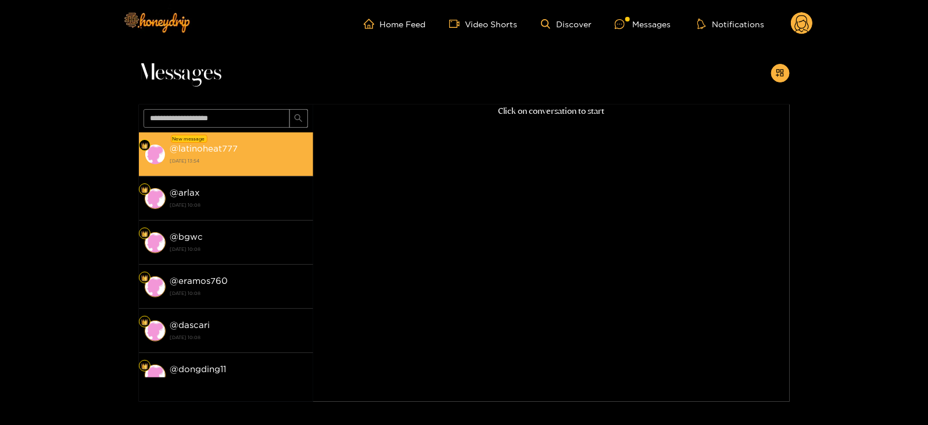 The image size is (928, 425). Describe the element at coordinates (566, 24) in the screenshot. I see `a: Discover` at that location.